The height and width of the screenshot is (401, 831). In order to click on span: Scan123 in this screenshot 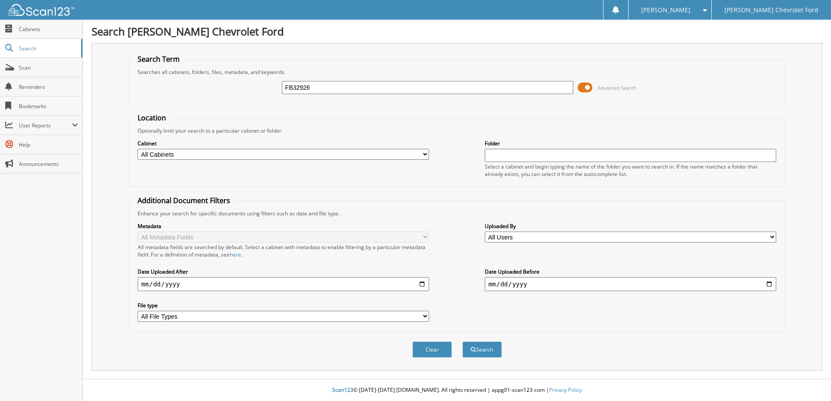, I will do `click(343, 390)`.